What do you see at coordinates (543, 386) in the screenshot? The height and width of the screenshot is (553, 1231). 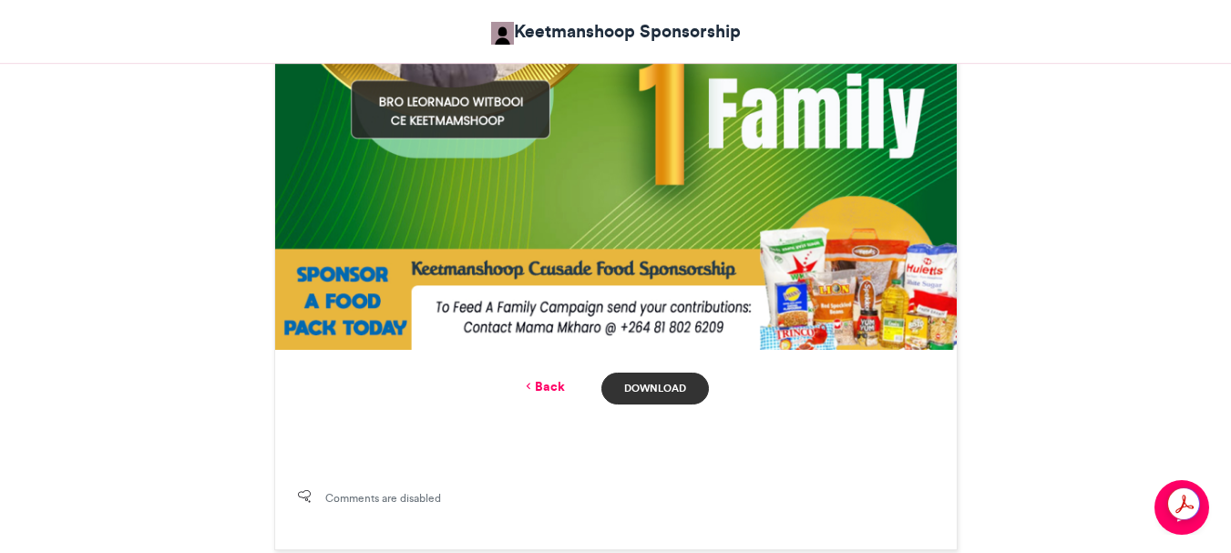 I see `a: Back` at bounding box center [543, 386].